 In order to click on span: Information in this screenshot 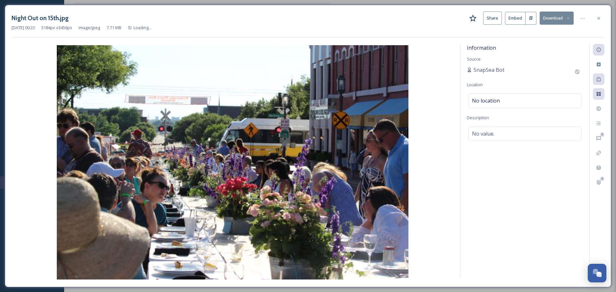, I will do `click(481, 48)`.